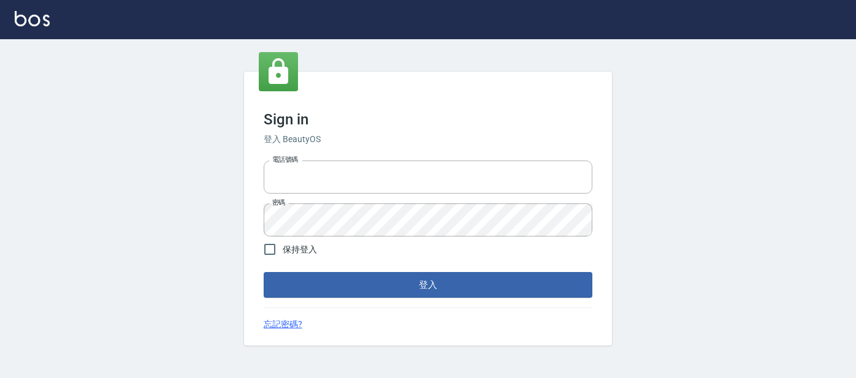 The width and height of the screenshot is (856, 378). What do you see at coordinates (300, 249) in the screenshot?
I see `span: 保持登入` at bounding box center [300, 249].